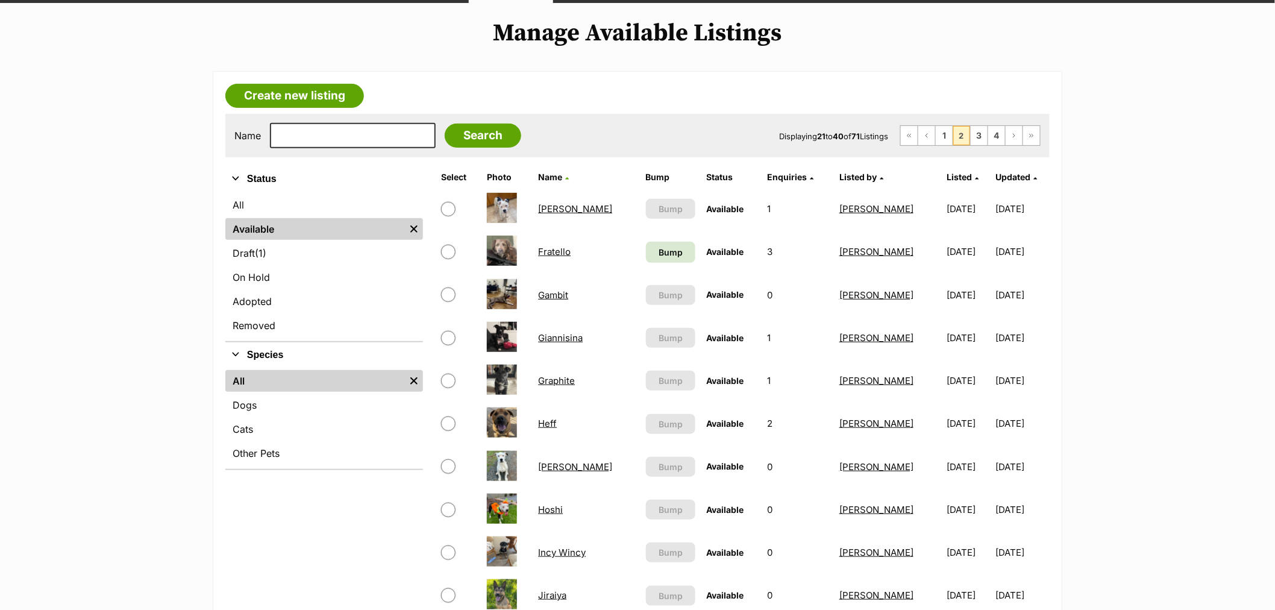  What do you see at coordinates (553, 295) in the screenshot?
I see `a: Gambit` at bounding box center [553, 295].